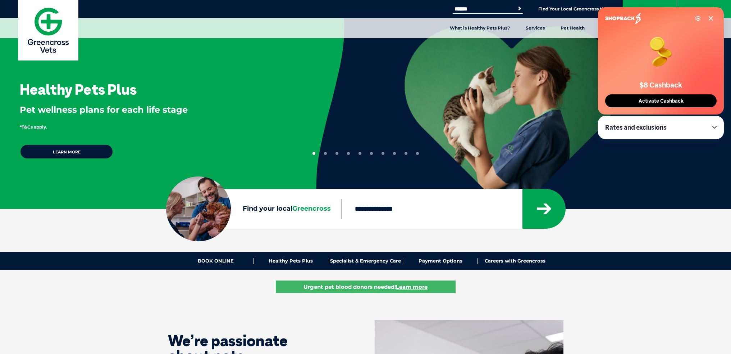 The height and width of the screenshot is (354, 731). Describe the element at coordinates (366, 286) in the screenshot. I see `a: Urgent pet blood donors needed!Learn more` at that location.